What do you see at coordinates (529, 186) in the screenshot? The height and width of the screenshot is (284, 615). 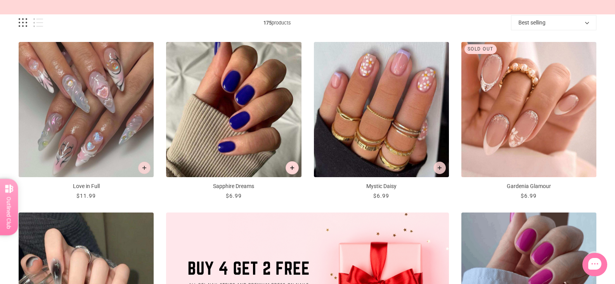 I see `p: Gardenia Glamour` at bounding box center [529, 186].